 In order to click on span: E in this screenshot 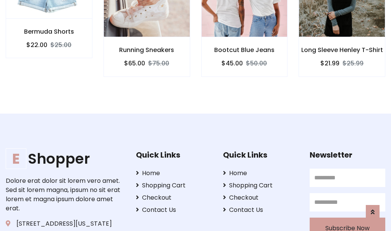, I will do `click(16, 159)`.